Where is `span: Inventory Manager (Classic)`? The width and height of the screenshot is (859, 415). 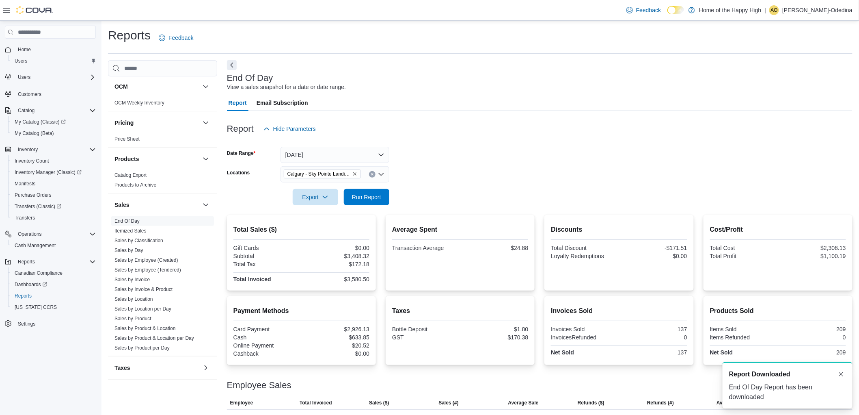
span: Inventory Manager (Classic) is located at coordinates (54, 172).